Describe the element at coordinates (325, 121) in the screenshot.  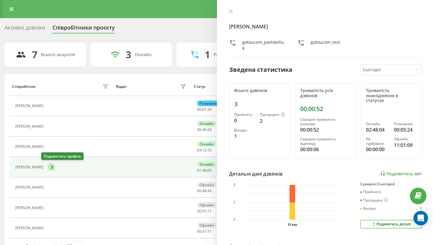
I see `div: Середня тривалість розмови` at that location.